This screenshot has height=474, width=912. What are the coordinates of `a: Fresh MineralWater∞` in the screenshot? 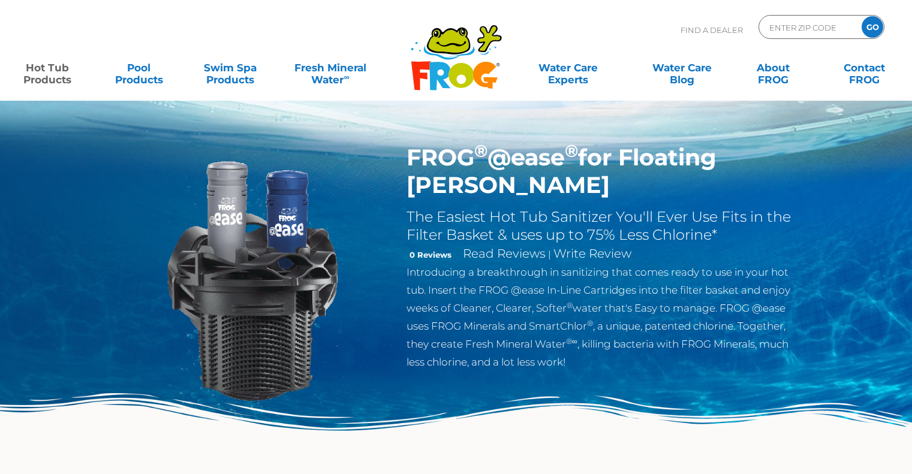 It's located at (330, 68).